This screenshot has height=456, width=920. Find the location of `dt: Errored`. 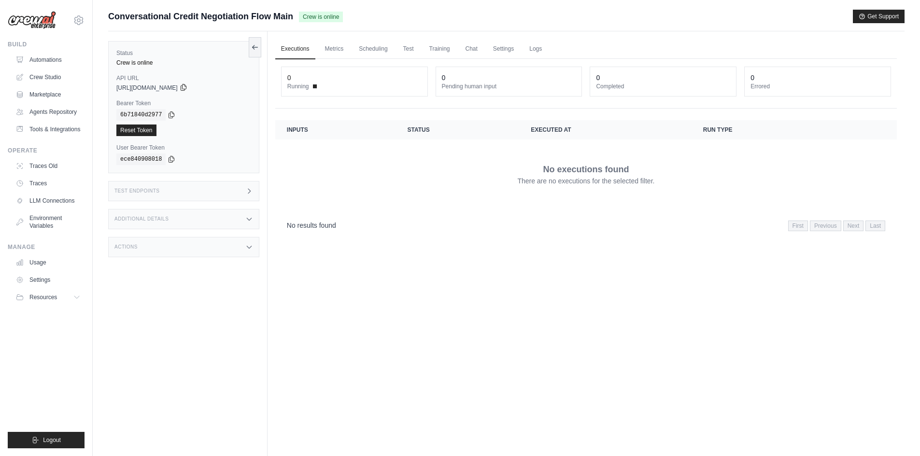

dt: Errored is located at coordinates (818, 86).